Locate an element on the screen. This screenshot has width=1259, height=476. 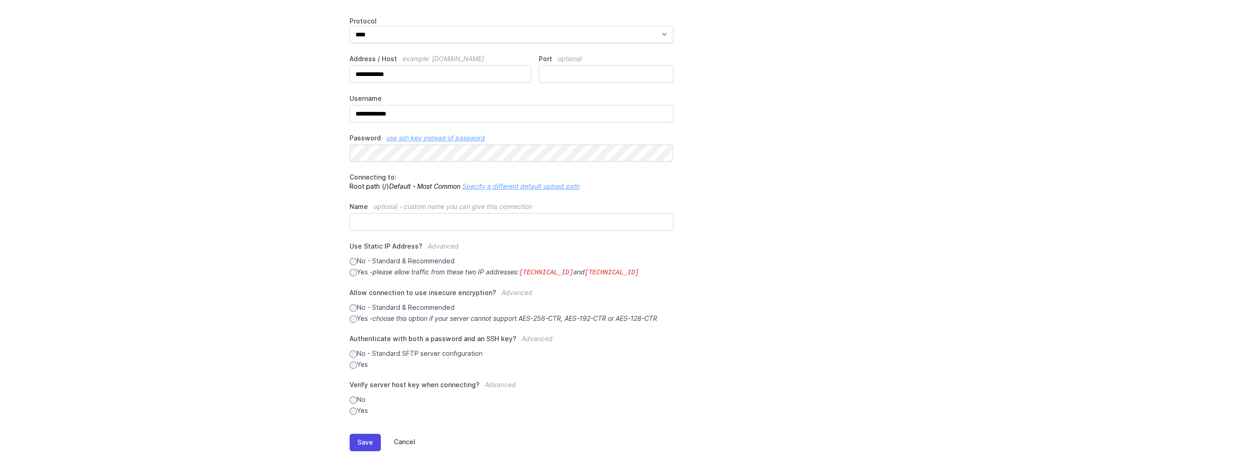
label: Protocol is located at coordinates (511, 21).